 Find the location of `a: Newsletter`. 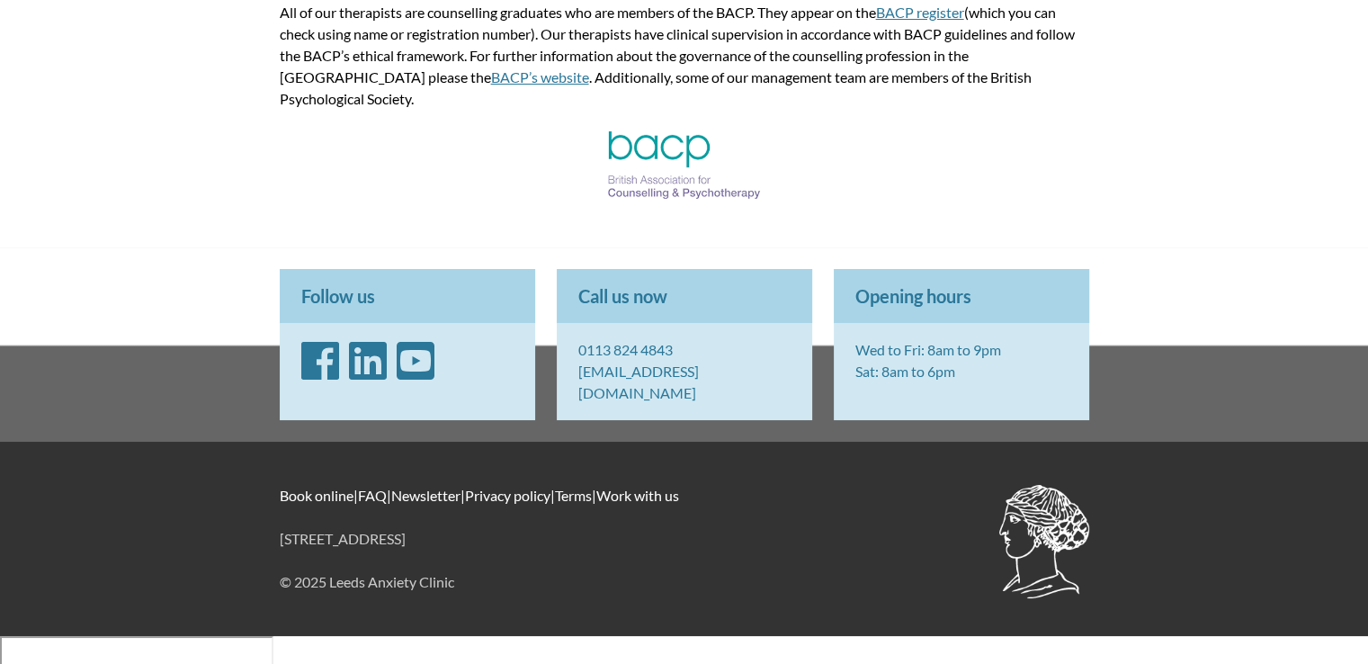

a: Newsletter is located at coordinates (425, 495).